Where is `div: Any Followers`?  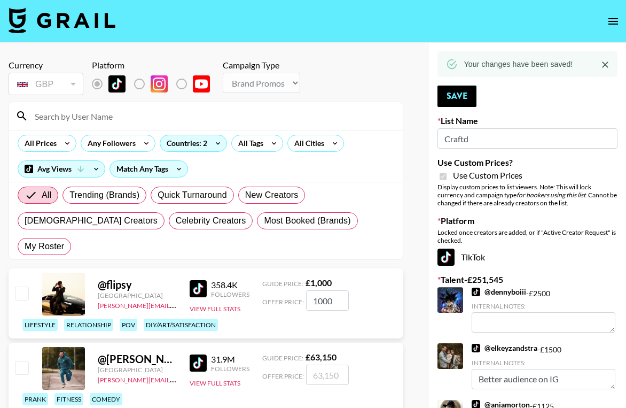 div: Any Followers is located at coordinates (110, 143).